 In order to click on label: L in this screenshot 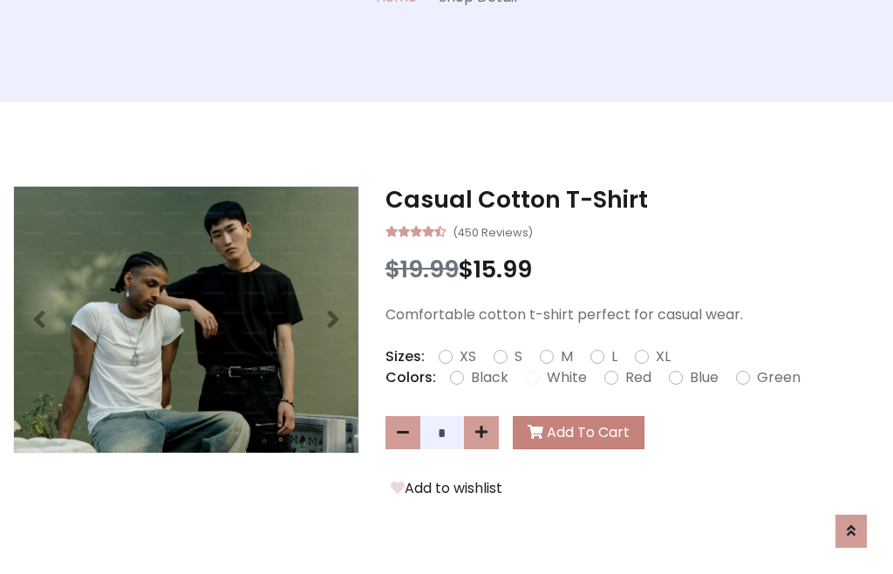, I will do `click(614, 357)`.